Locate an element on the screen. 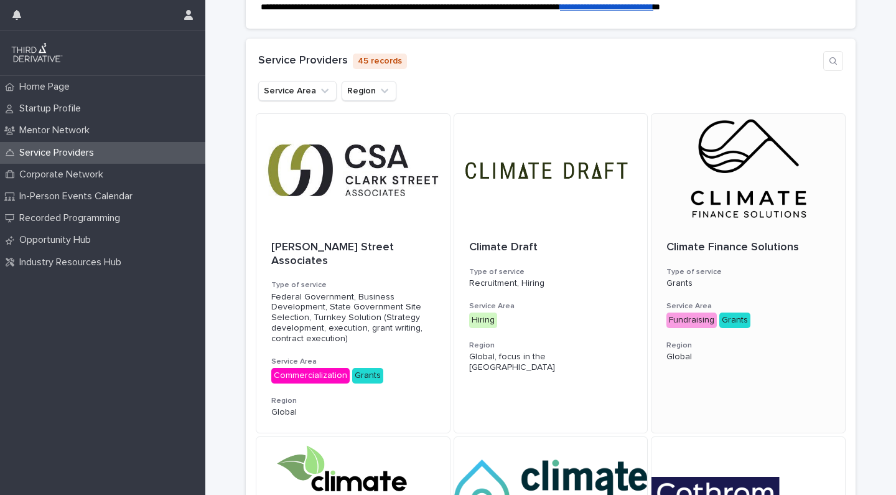 The width and height of the screenshot is (896, 495). a: Climate DraftType of serviceRecruitment, HiringService AreaHiringRegionGlobal, focus in the [GEOG... is located at coordinates (551, 272).